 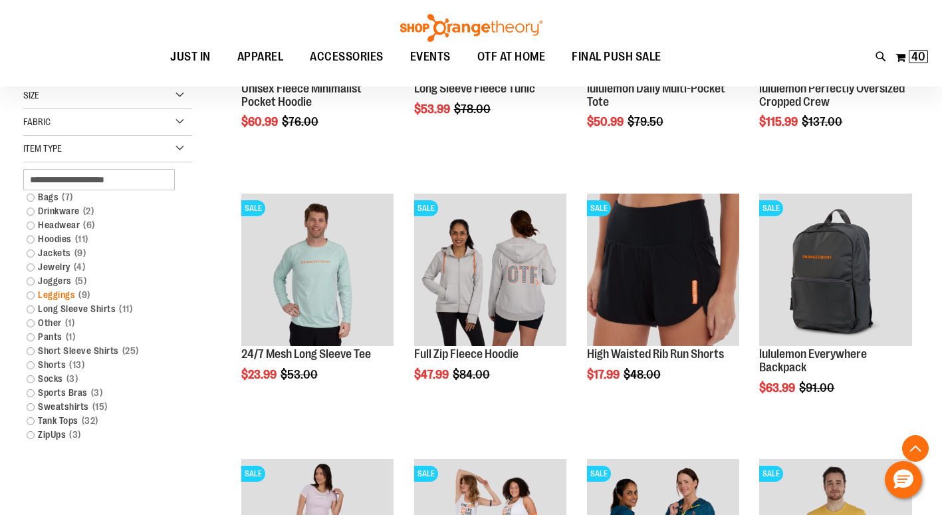 I want to click on a: Drinkware2, so click(x=101, y=211).